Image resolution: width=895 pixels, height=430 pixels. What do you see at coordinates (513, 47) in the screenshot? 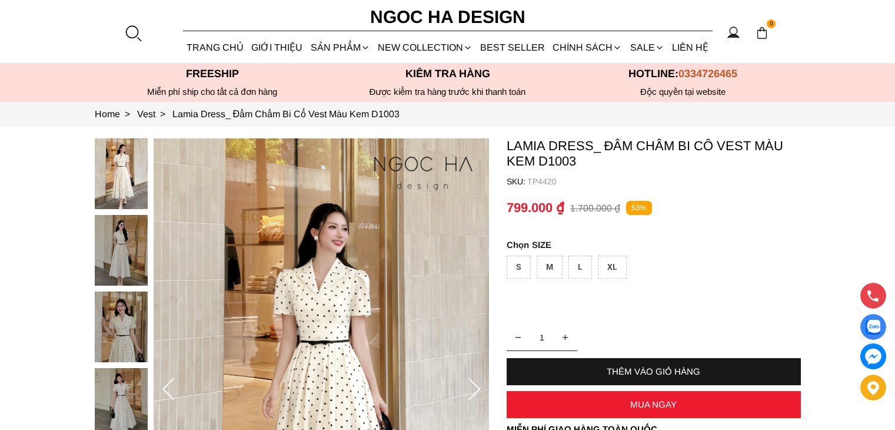
I see `a: BEST SELLER` at bounding box center [513, 47].